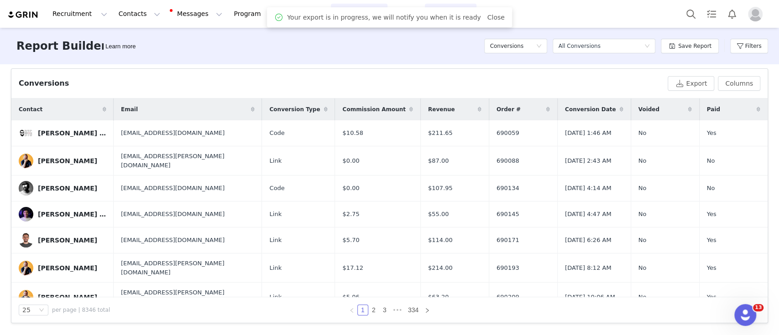 The image size is (779, 335). I want to click on img: 12ad999c-3c00-4c91-9a56-54e23de52c75.jpg, so click(26, 214).